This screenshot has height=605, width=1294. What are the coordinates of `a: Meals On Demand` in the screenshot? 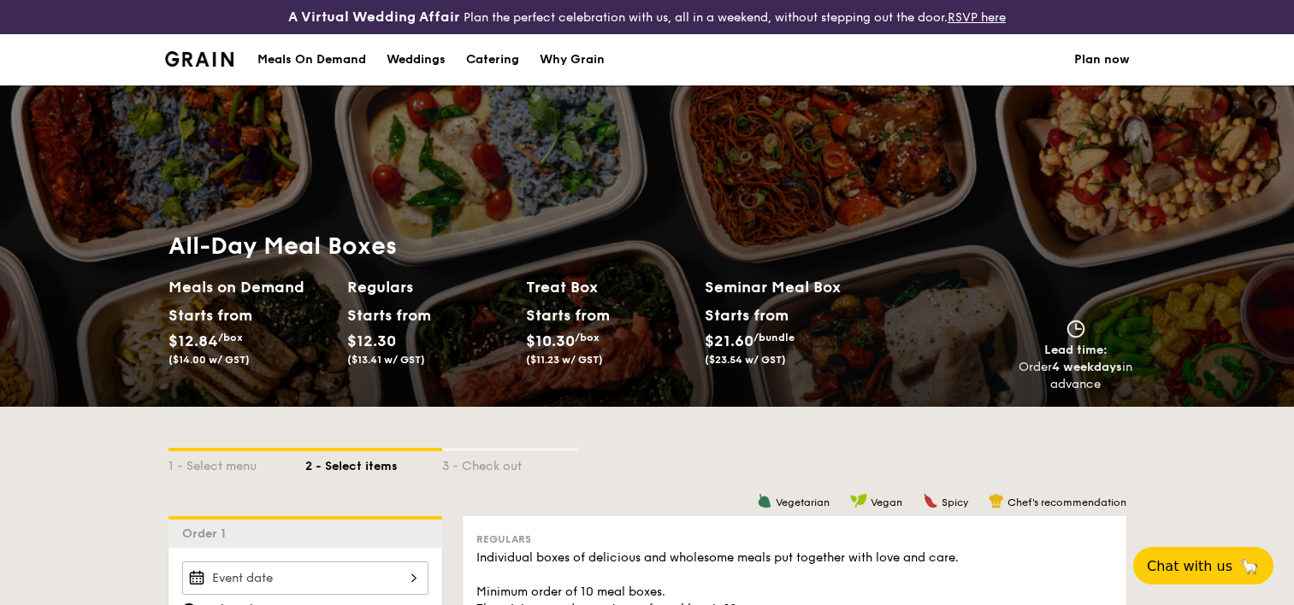 It's located at (311, 60).